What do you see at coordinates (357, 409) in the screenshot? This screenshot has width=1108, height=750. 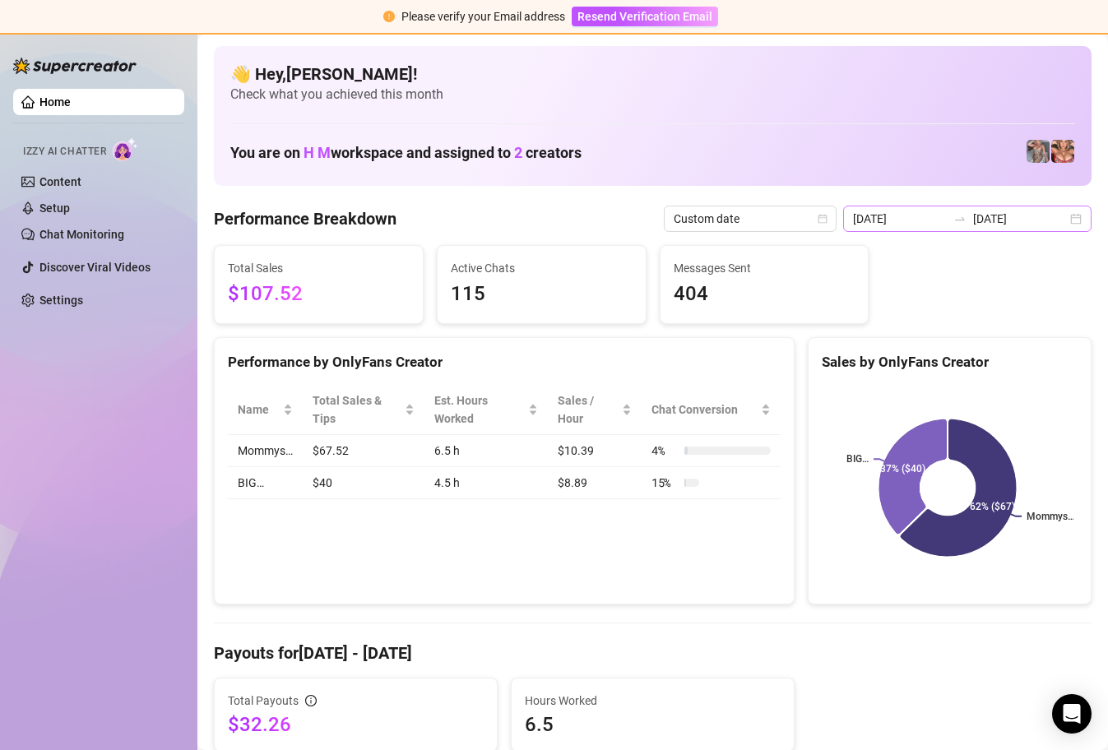 I see `span: Total Sales & Tips` at bounding box center [357, 409].